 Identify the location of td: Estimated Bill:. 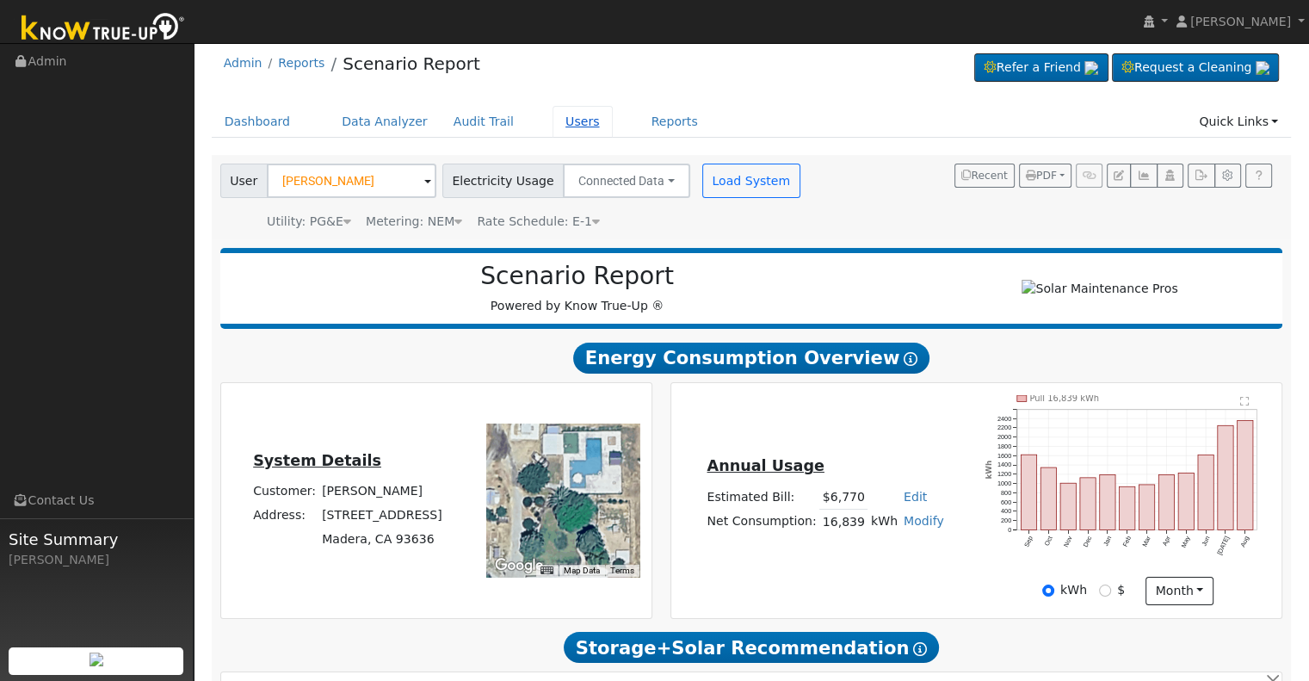
(761, 496).